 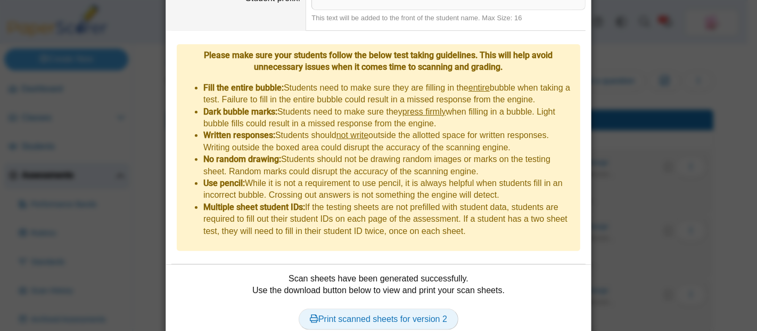 What do you see at coordinates (254, 207) in the screenshot?
I see `b: Multiple sheet student IDs:` at bounding box center [254, 207].